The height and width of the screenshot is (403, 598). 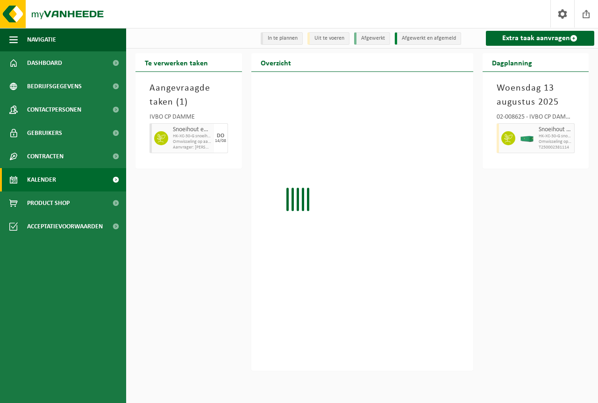 I want to click on h3: Aangevraagde taken ( ), so click(x=189, y=95).